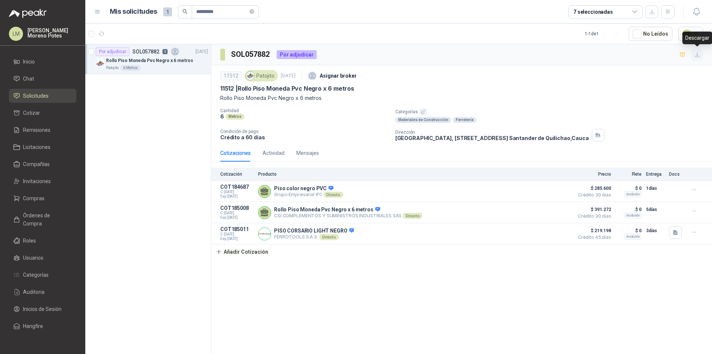 Image resolution: width=712 pixels, height=354 pixels. Describe the element at coordinates (36, 96) in the screenshot. I see `span: Solicitudes` at that location.